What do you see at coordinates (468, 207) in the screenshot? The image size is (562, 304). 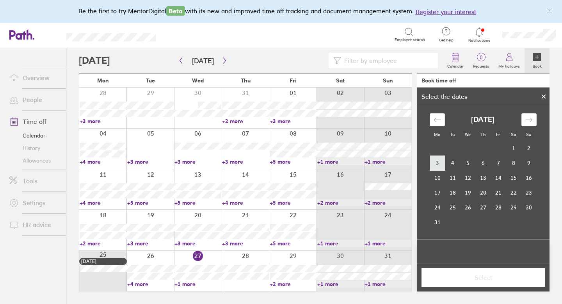 I see `td: Choose Wednesday, August 26, 2026 as your check-in date. It’s available.` at bounding box center [468, 207].